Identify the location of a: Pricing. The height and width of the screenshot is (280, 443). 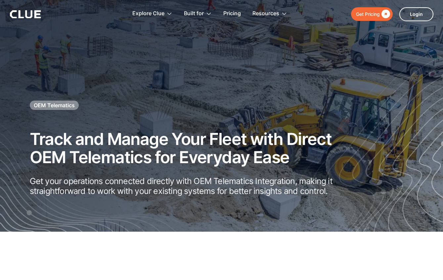
(232, 14).